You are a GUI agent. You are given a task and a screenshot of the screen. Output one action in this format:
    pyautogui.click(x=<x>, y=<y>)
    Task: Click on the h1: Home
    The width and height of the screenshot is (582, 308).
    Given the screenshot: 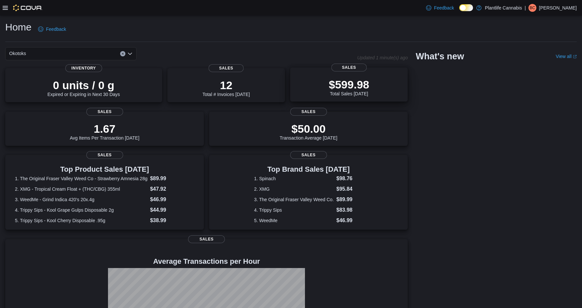 What is the action you would take?
    pyautogui.click(x=18, y=27)
    